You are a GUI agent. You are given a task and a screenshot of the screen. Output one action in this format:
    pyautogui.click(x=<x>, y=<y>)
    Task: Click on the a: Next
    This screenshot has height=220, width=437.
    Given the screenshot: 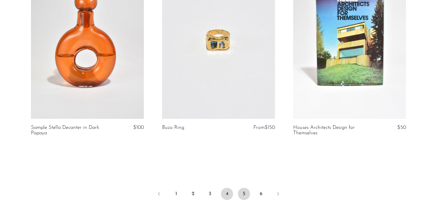 What is the action you would take?
    pyautogui.click(x=278, y=194)
    